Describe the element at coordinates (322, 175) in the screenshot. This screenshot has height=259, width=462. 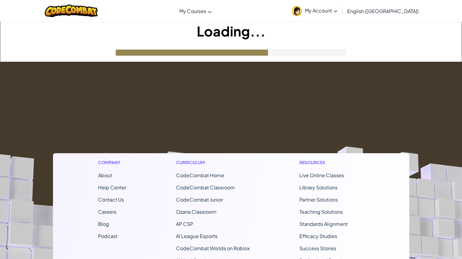
I see `a: Live Online Classes` at that location.